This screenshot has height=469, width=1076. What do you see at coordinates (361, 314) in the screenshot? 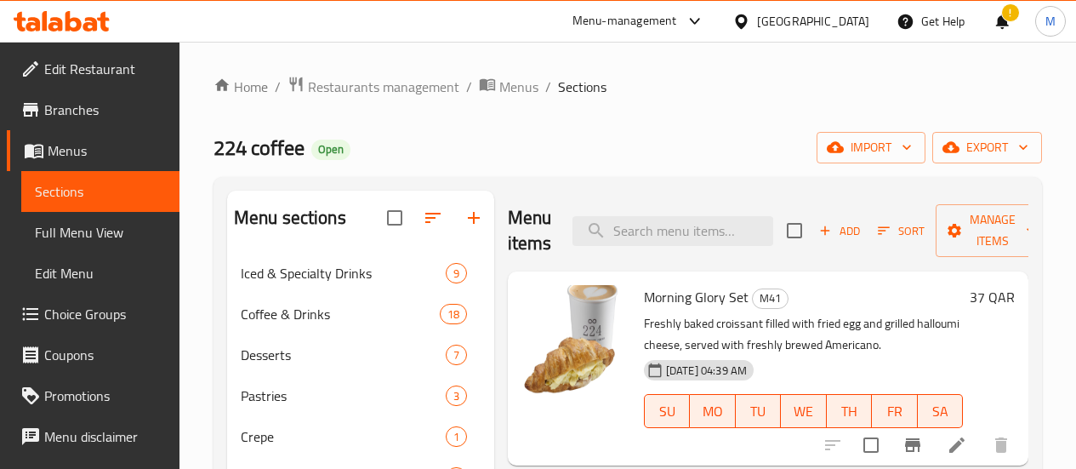
I see `div: Coffee & Drinks18` at bounding box center [361, 314].